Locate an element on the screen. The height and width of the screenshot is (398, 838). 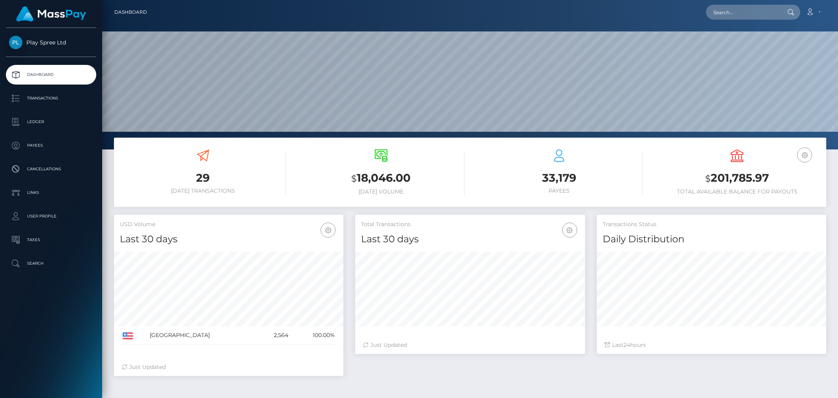
h3: 33,179 is located at coordinates (559, 178).